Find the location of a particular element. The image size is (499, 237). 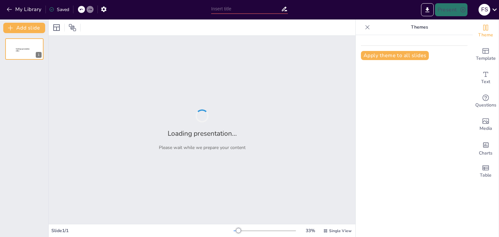

div: Add images, graphics, shapes or video is located at coordinates (486, 125).